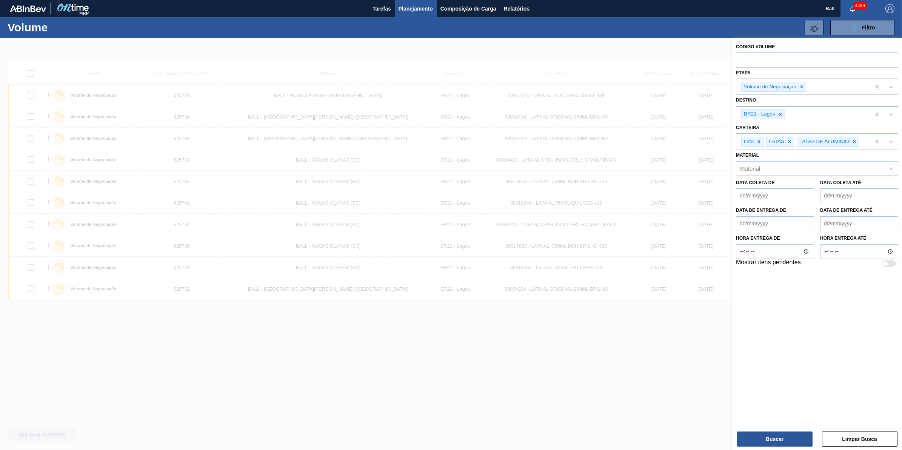  Describe the element at coordinates (415, 9) in the screenshot. I see `span: Planejamento` at that location.